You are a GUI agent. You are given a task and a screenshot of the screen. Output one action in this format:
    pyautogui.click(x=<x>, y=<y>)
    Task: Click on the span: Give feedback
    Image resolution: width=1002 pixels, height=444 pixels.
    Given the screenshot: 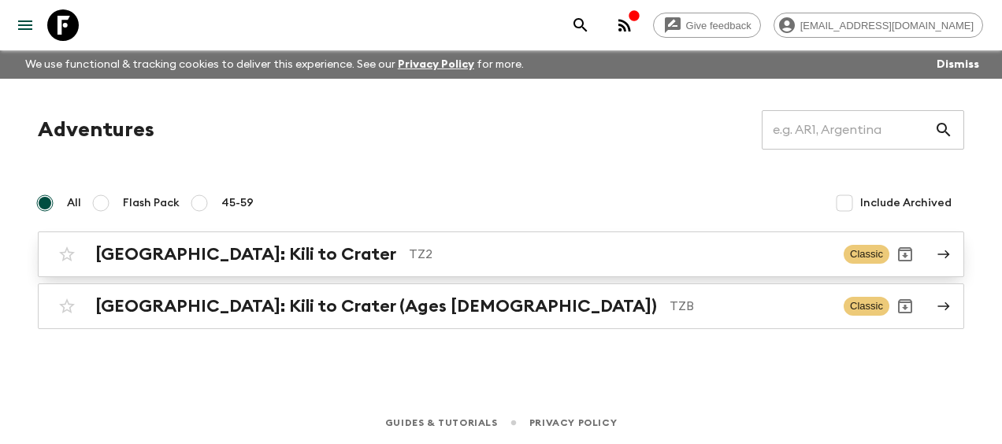 What is the action you would take?
    pyautogui.click(x=718, y=25)
    